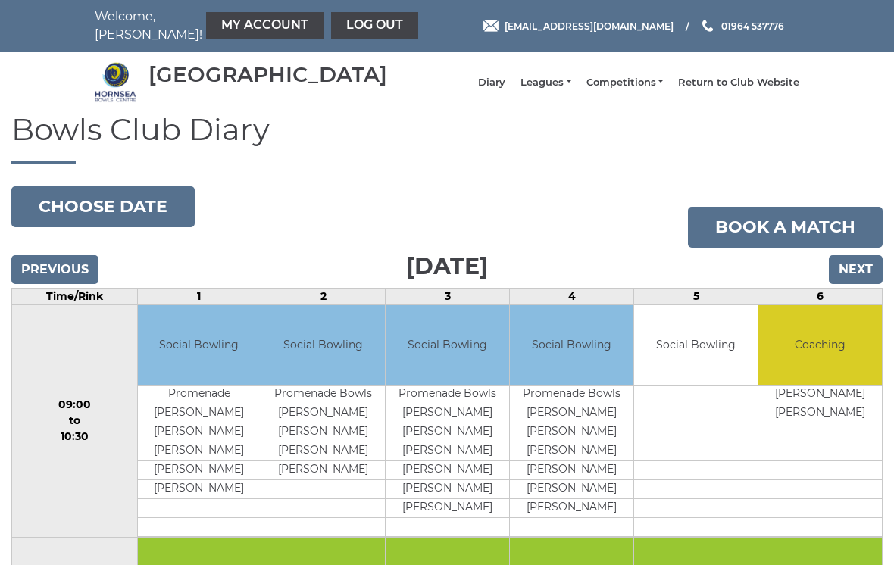 The width and height of the screenshot is (894, 565). I want to click on a: Competitions, so click(624, 83).